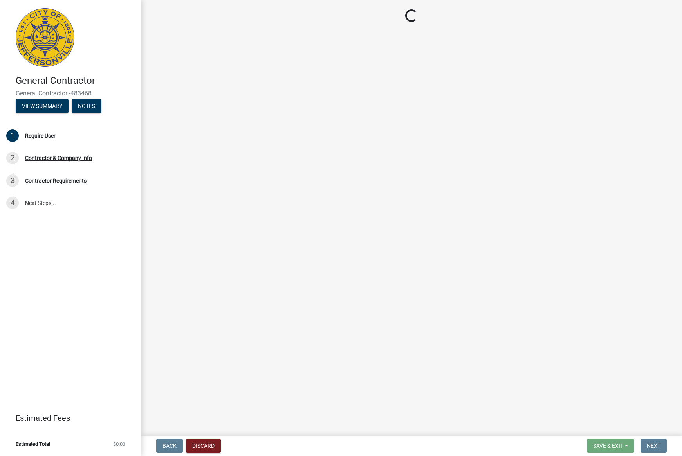  What do you see at coordinates (653, 446) in the screenshot?
I see `button: Next` at bounding box center [653, 446].